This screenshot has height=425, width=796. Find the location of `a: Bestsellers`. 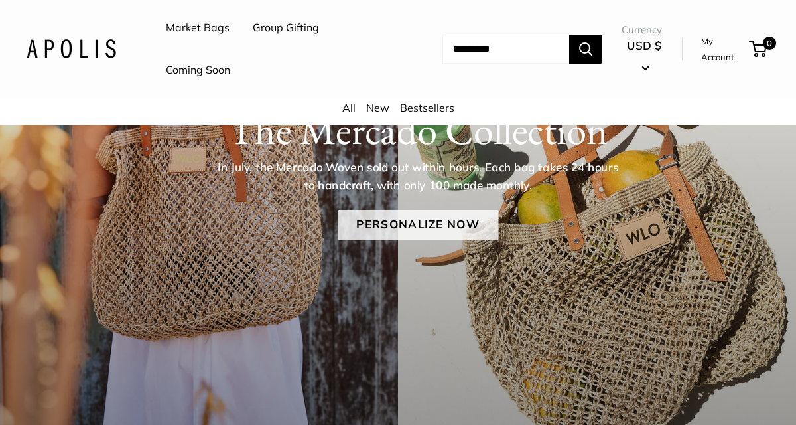

a: Bestsellers is located at coordinates (427, 107).